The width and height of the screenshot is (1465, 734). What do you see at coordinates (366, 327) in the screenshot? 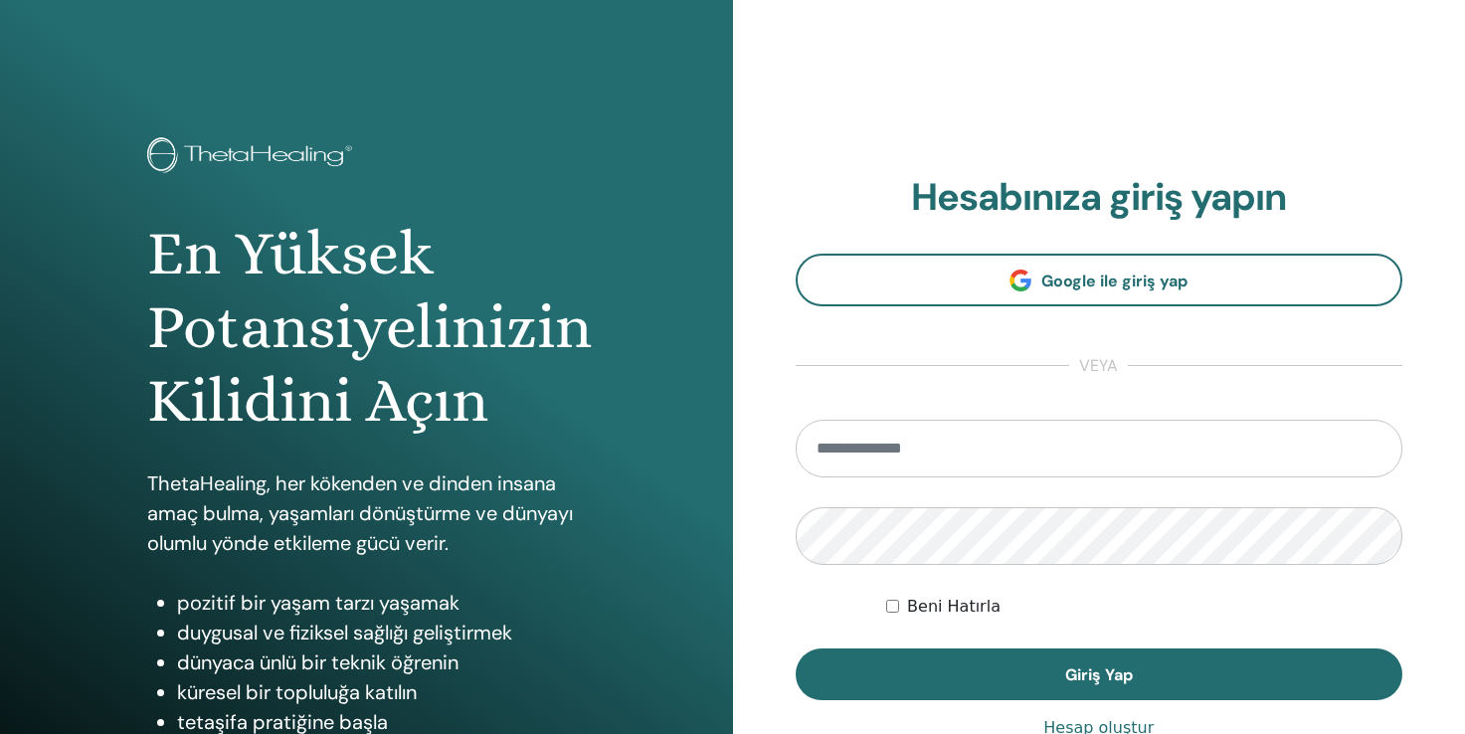
I see `h1: En Yüksek Potansiyelinizin Kilidini Açın` at bounding box center [366, 327].